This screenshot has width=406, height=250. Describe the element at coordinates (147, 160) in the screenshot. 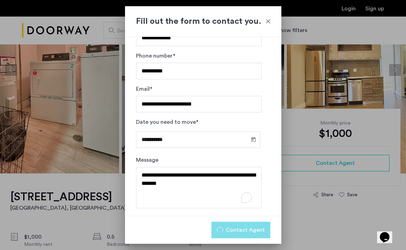

I see `label: Message` at that location.